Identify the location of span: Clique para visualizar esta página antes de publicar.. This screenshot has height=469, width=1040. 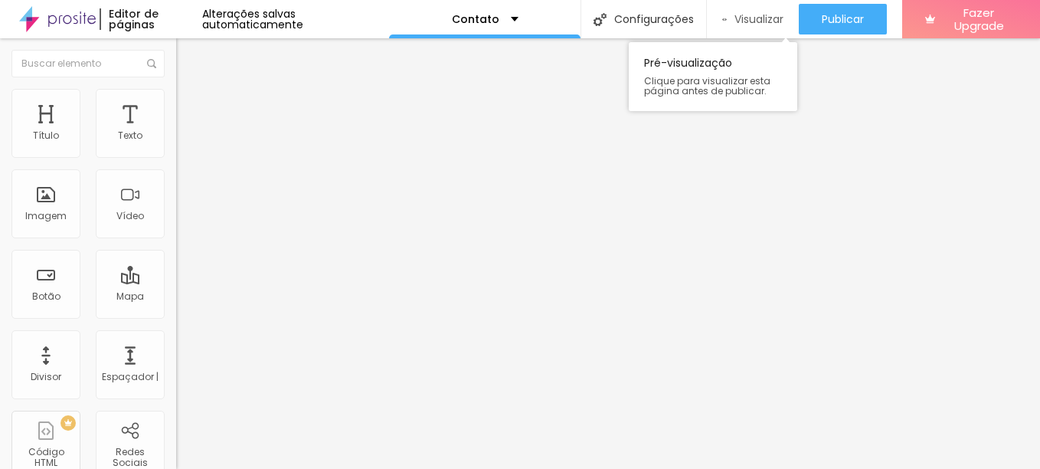
(713, 86).